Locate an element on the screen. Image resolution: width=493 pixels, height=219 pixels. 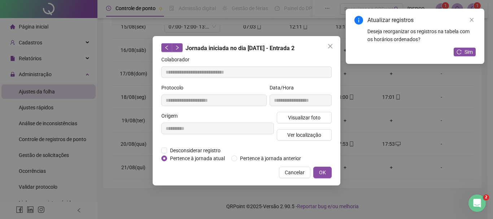
label: Protocolo is located at coordinates (175, 88).